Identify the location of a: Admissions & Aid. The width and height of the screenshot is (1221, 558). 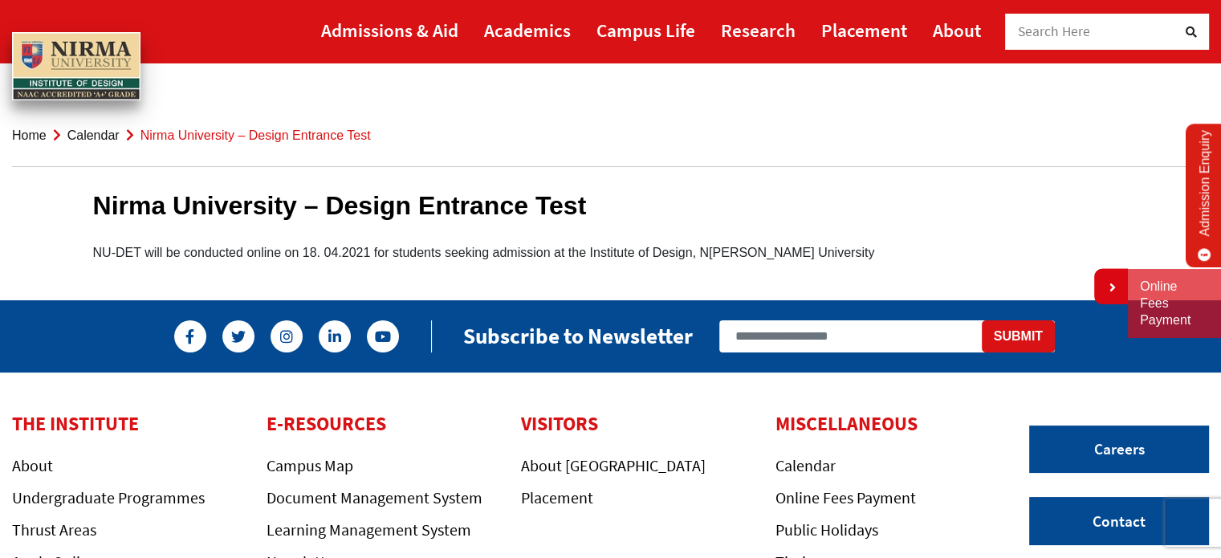
(389, 30).